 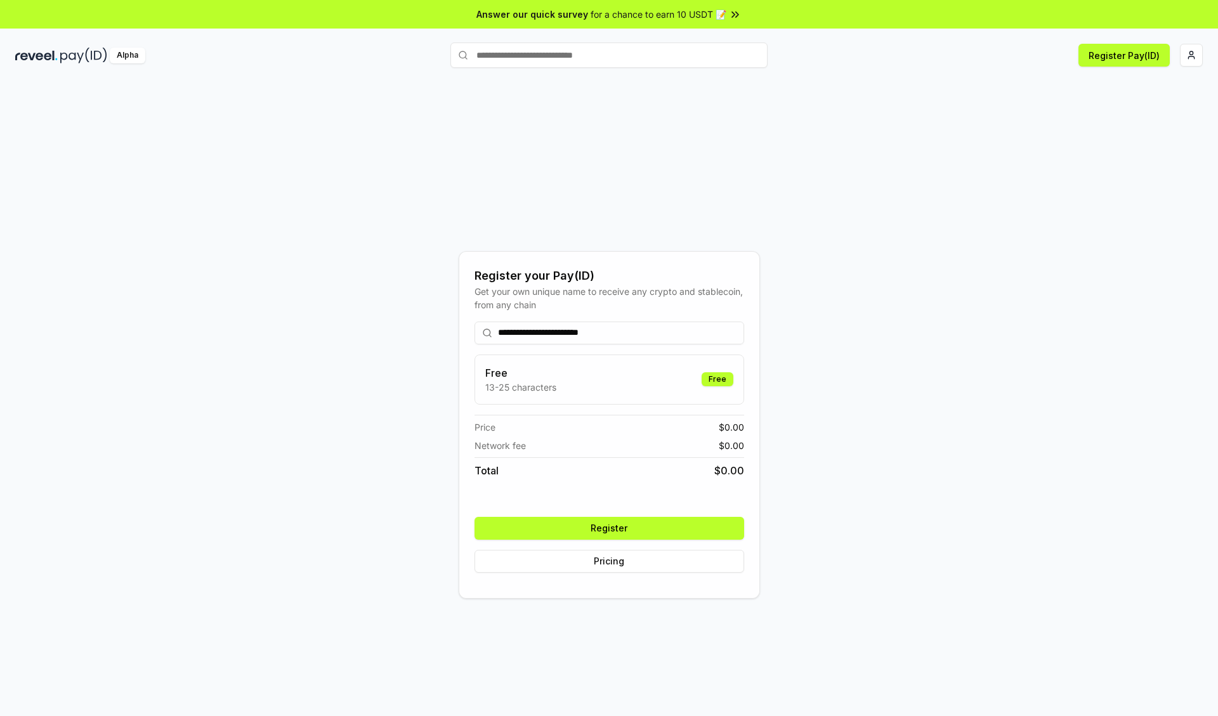 What do you see at coordinates (718, 379) in the screenshot?
I see `div: Free` at bounding box center [718, 379].